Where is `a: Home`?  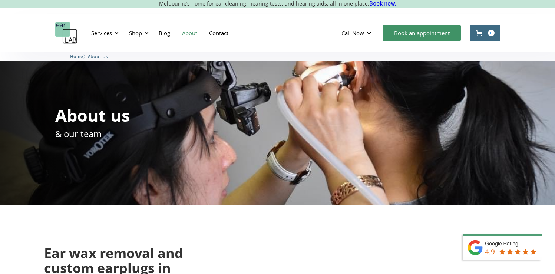 a: Home is located at coordinates (76, 56).